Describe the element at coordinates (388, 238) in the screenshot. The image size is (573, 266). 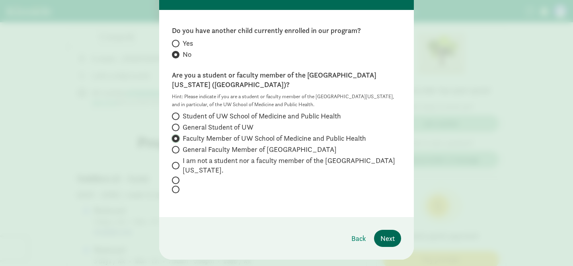
I see `span: Next` at that location.